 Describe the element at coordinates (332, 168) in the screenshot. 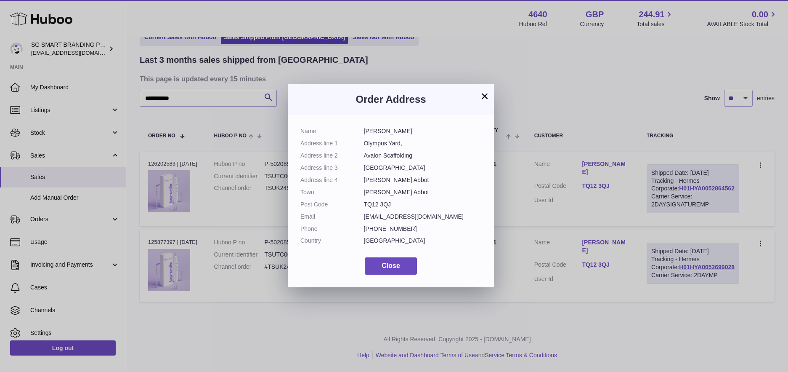

I see `dt: Address line 3` at that location.